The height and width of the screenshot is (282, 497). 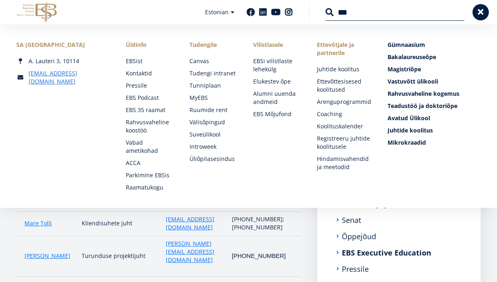 I want to click on a: Rahvusvaheline koostöö, so click(x=149, y=126).